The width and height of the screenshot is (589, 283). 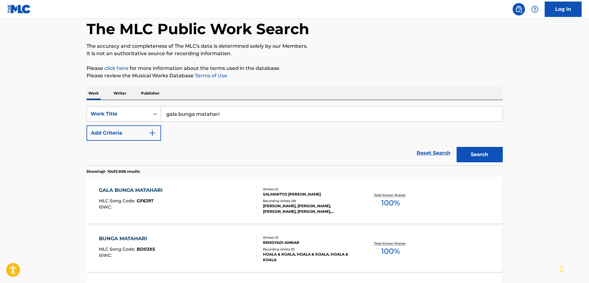 What do you see at coordinates (433, 153) in the screenshot?
I see `a: Reset Search` at bounding box center [433, 153].